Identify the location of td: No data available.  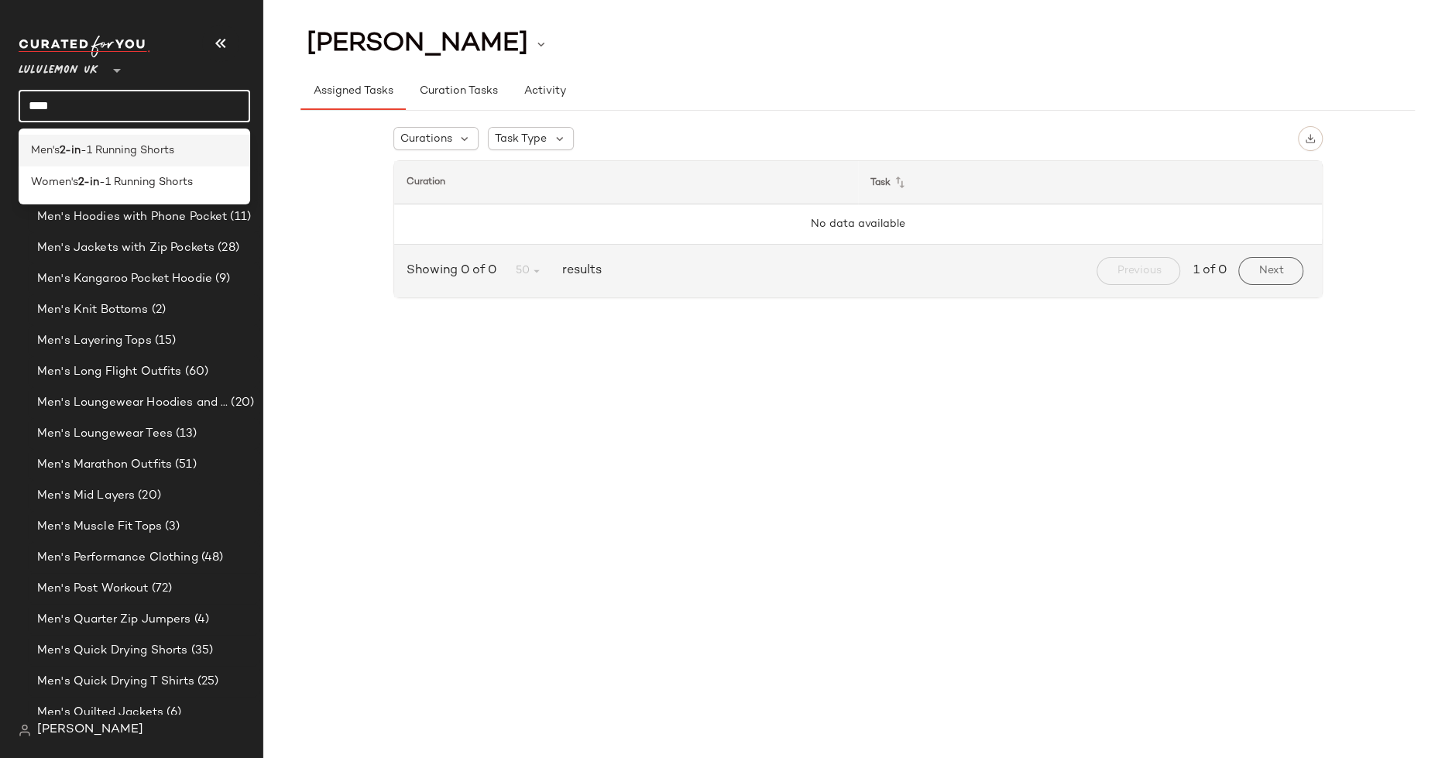
(858, 225).